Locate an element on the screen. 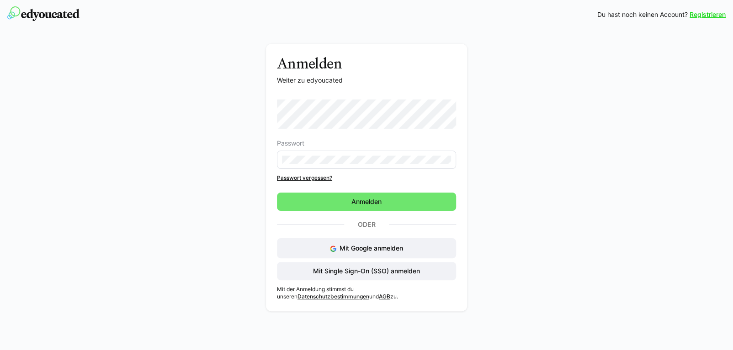  p: Mit der Anmeldung stimmst du unseren und zu. is located at coordinates (366, 293).